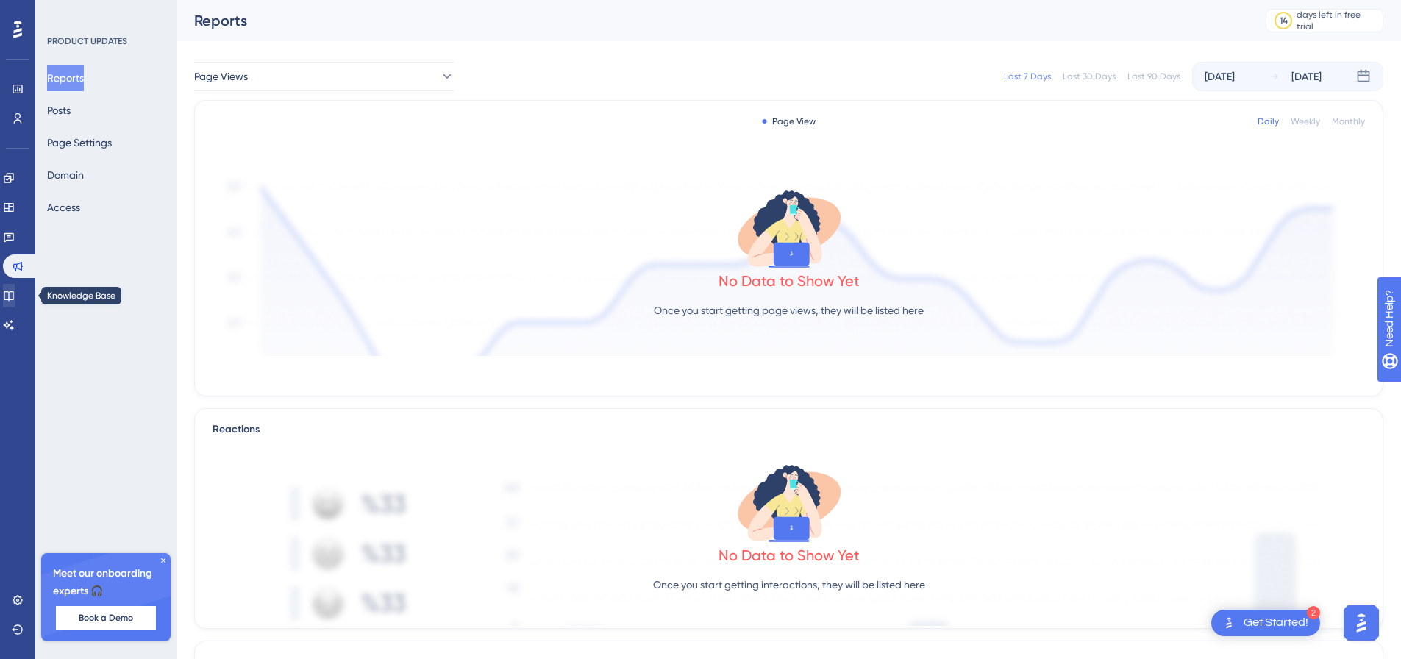  I want to click on button: Book a Demo, so click(106, 618).